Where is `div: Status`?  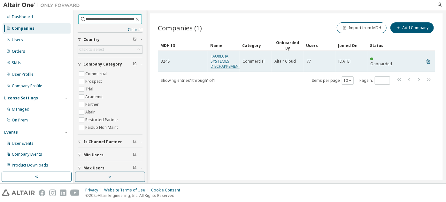
div: Status is located at coordinates (383, 45).